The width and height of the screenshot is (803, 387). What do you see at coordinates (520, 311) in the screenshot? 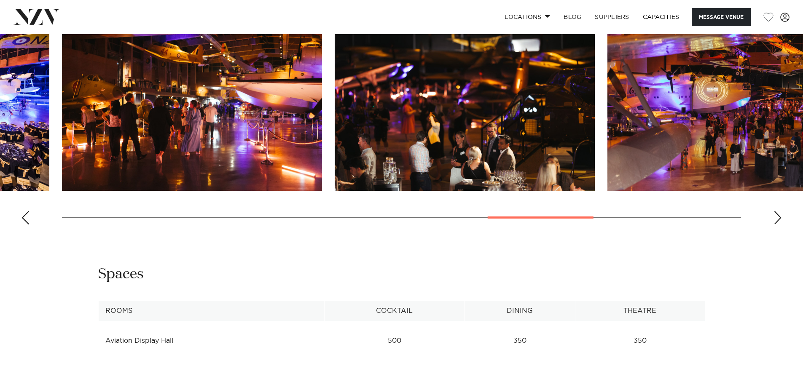
I see `th: Dining` at bounding box center [520, 311].